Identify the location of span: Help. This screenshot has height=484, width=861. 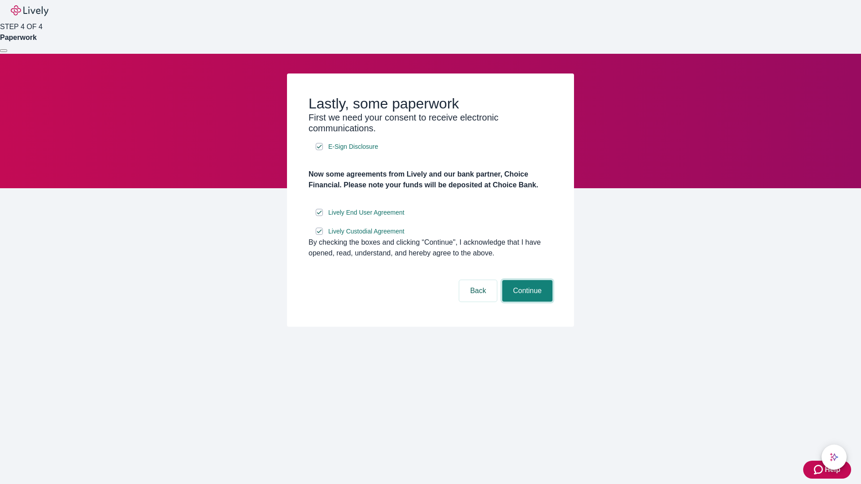
(832, 470).